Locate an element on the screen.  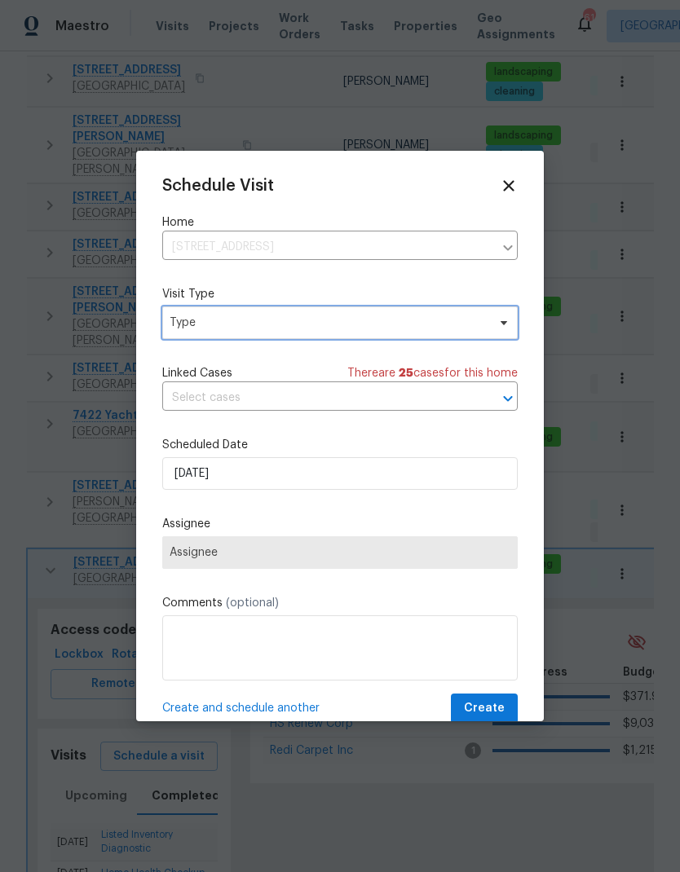
span: 25 is located at coordinates (406, 373).